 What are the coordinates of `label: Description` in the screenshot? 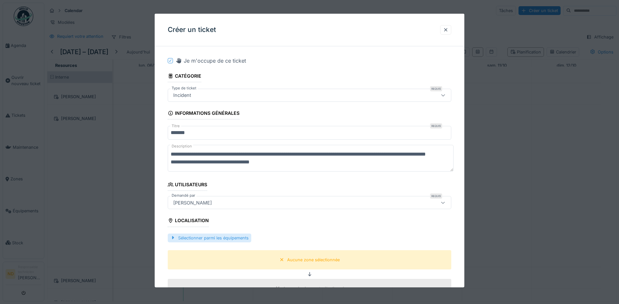 It's located at (182, 146).